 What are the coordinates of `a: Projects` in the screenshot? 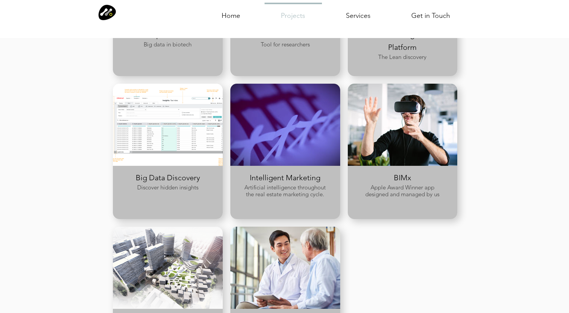 It's located at (293, 12).